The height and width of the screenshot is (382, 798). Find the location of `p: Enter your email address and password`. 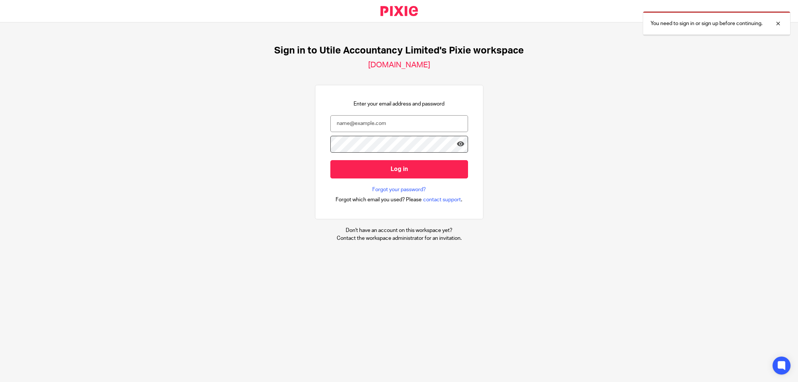

p: Enter your email address and password is located at coordinates (399, 104).